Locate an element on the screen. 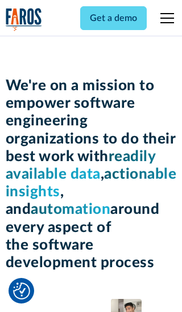  img: Logo of the analytics and reporting company Faros. is located at coordinates (24, 19).